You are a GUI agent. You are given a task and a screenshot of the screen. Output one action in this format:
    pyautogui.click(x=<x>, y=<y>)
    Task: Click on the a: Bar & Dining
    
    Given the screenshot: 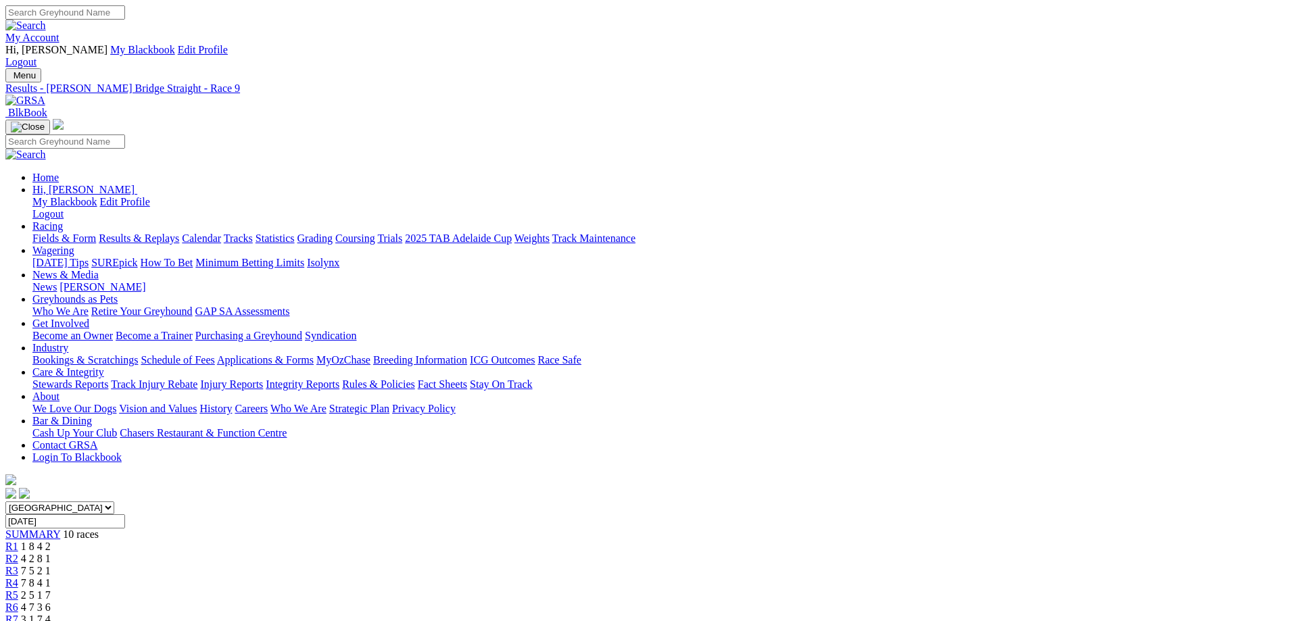 What is the action you would take?
    pyautogui.click(x=62, y=420)
    